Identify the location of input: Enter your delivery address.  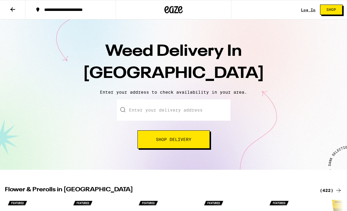
(174, 110).